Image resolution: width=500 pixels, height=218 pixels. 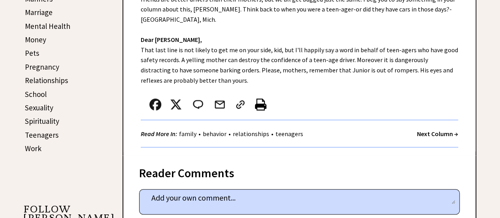 What do you see at coordinates (46, 80) in the screenshot?
I see `a: Relationships` at bounding box center [46, 80].